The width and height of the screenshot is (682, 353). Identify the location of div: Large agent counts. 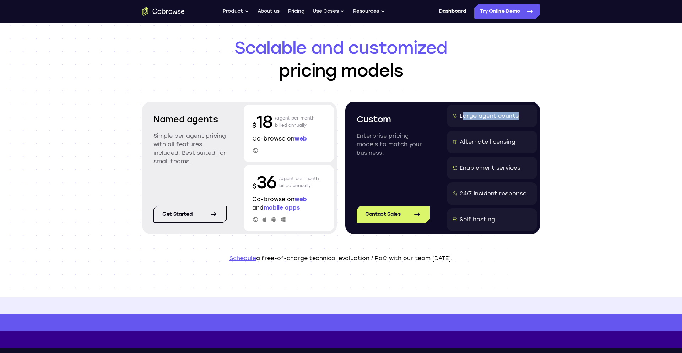
(489, 116).